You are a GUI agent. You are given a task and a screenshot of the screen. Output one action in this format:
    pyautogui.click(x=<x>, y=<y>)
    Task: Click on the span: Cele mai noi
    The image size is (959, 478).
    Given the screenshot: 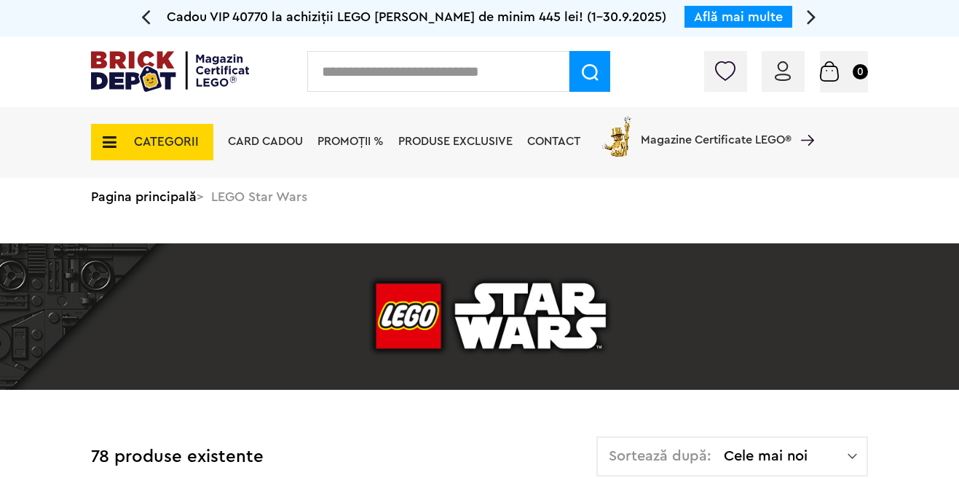 What is the action you would take?
    pyautogui.click(x=786, y=456)
    